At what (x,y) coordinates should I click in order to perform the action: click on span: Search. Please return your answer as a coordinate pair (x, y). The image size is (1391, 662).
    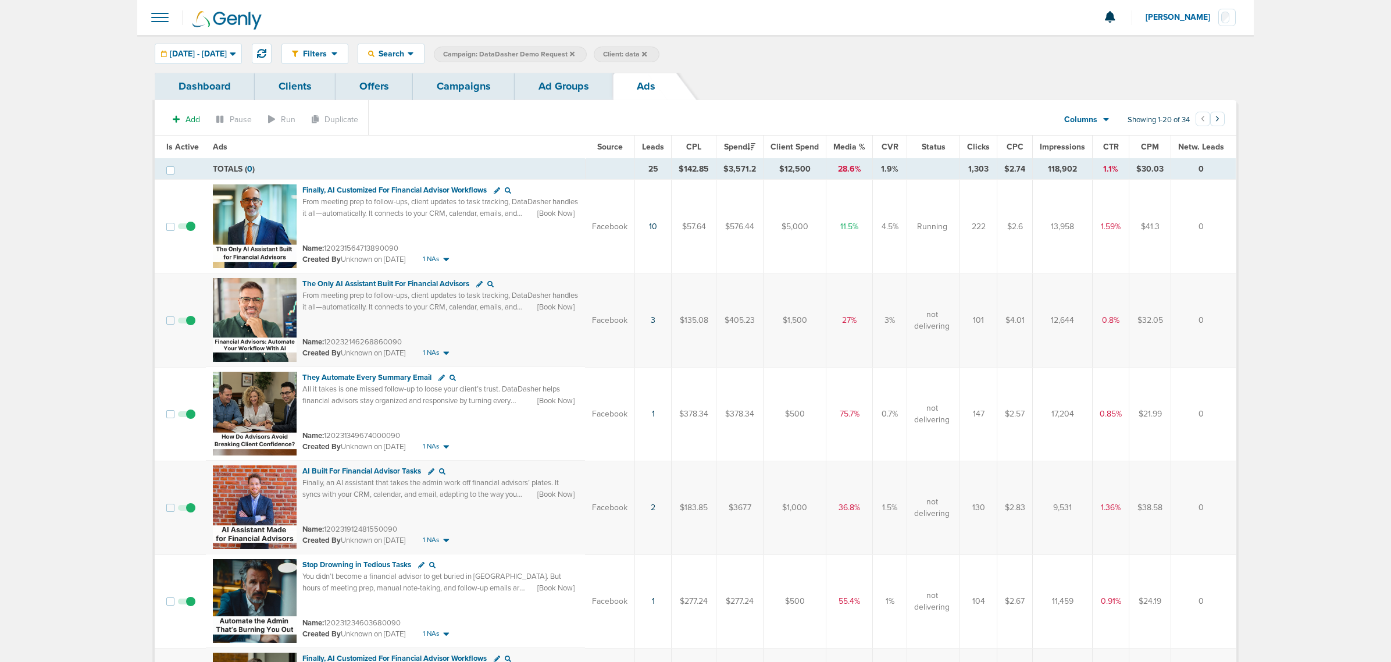
    Looking at the image, I should click on (391, 53).